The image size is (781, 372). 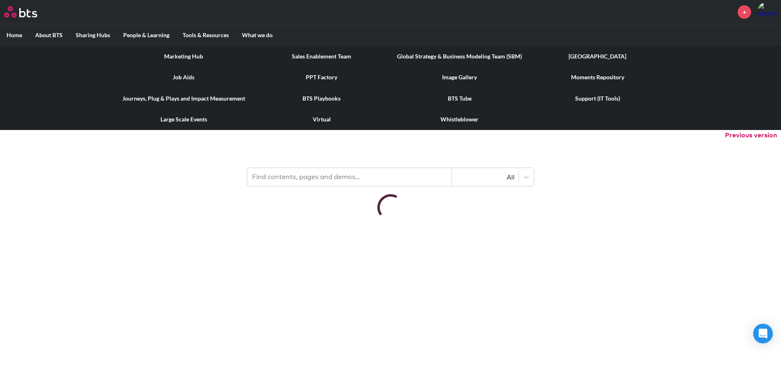 I want to click on input: Find contents, pages and demos..., so click(x=350, y=177).